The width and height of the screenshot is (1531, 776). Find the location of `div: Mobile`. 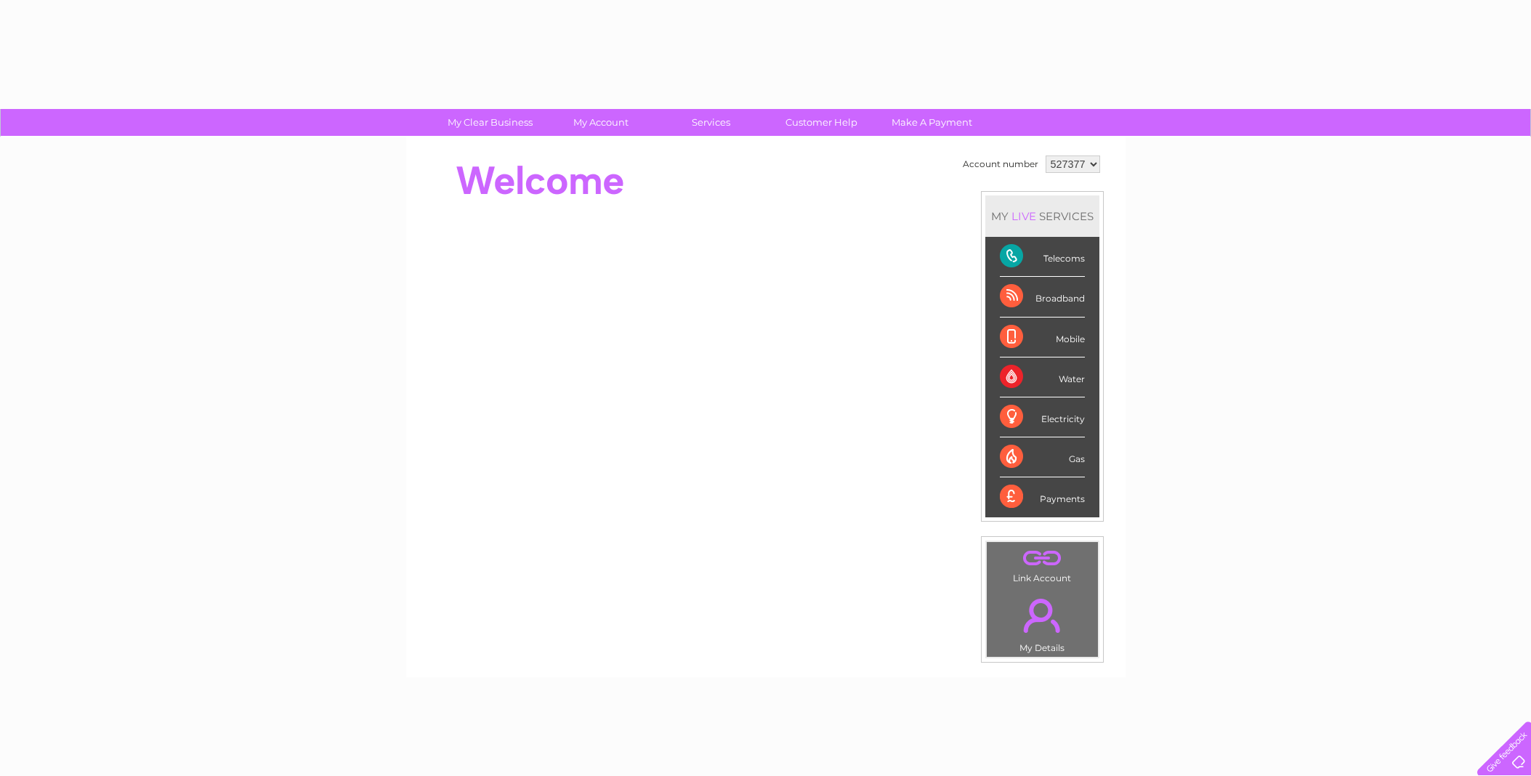

div: Mobile is located at coordinates (1042, 337).